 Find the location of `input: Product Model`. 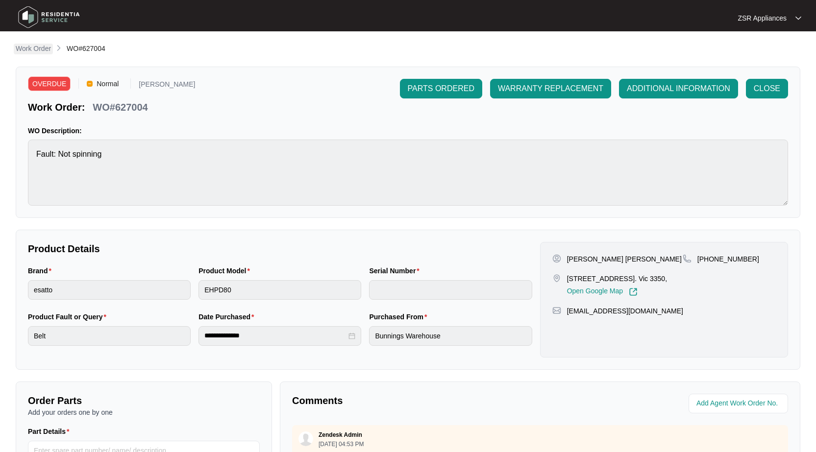

input: Product Model is located at coordinates (280, 290).